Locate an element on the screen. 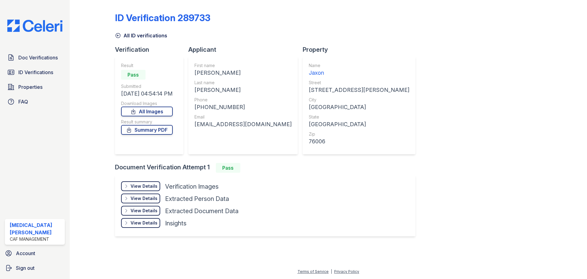 The image size is (587, 279). div: CAF Management is located at coordinates (36, 239).